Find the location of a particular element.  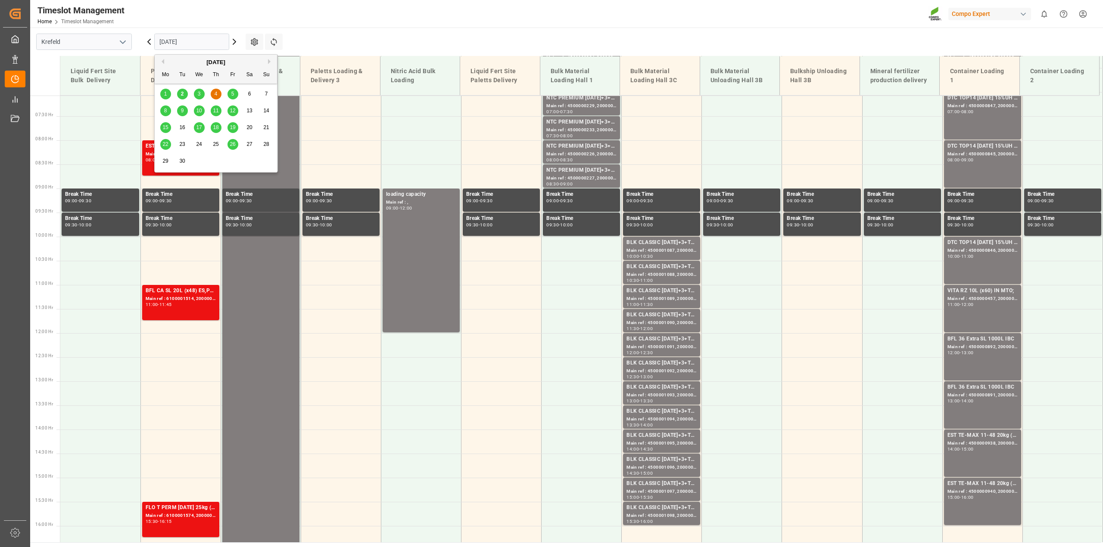

div: Main ref : 4500001088, 2000001076 is located at coordinates (661, 275).